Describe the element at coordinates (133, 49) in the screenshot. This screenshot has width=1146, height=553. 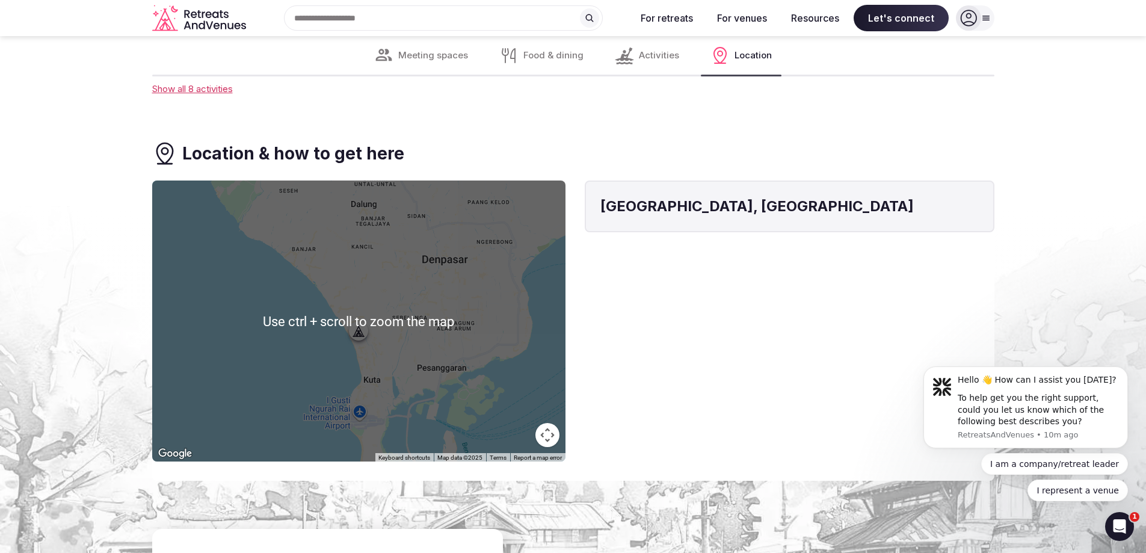
I see `div: Message content` at that location.